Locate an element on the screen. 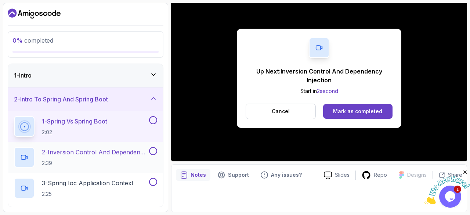 The width and height of the screenshot is (470, 215). a: Slides is located at coordinates (337, 175).